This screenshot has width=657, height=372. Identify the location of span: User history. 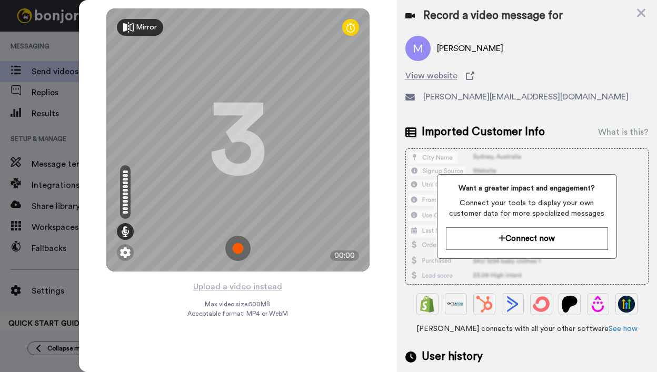
(452, 357).